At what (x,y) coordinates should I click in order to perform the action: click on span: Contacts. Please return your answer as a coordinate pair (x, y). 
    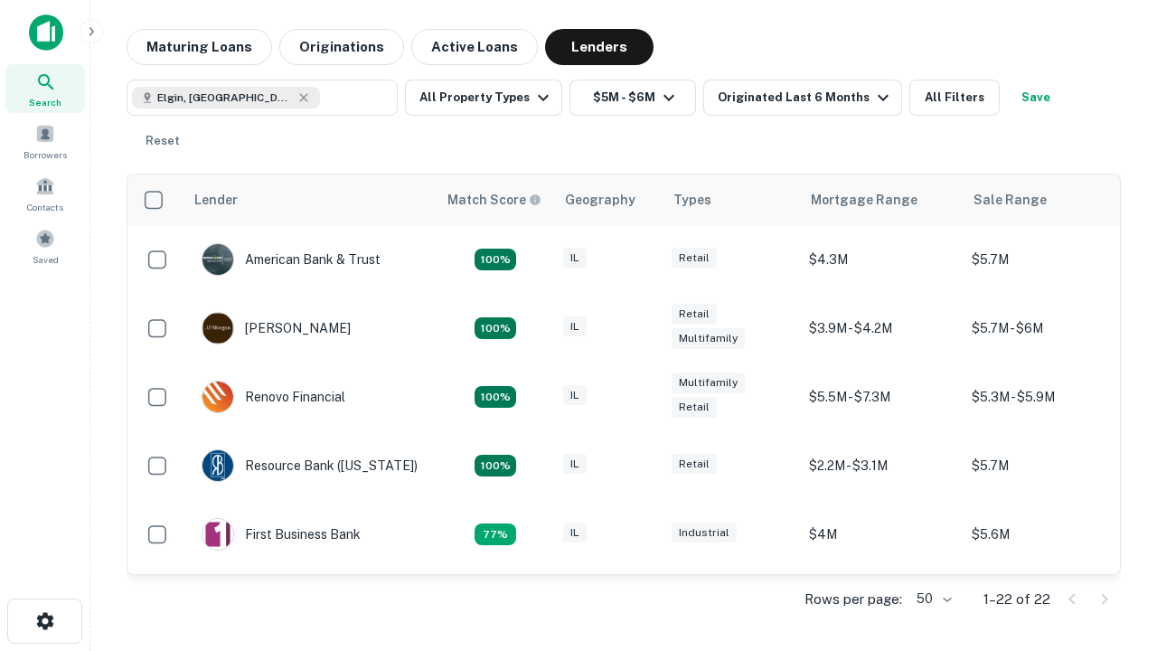
    Looking at the image, I should click on (45, 207).